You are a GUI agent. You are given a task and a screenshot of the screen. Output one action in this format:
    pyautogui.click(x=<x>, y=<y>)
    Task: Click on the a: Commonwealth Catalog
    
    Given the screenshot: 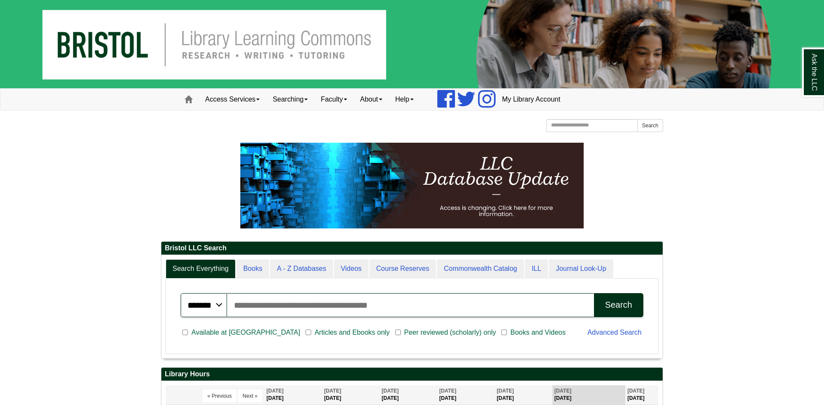 What is the action you would take?
    pyautogui.click(x=480, y=269)
    